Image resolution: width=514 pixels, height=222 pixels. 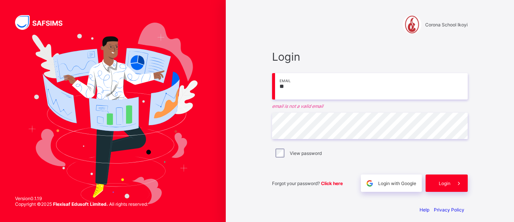 I want to click on img: google.396cfc9801f0270233282035f929180a.svg, so click(x=370, y=183).